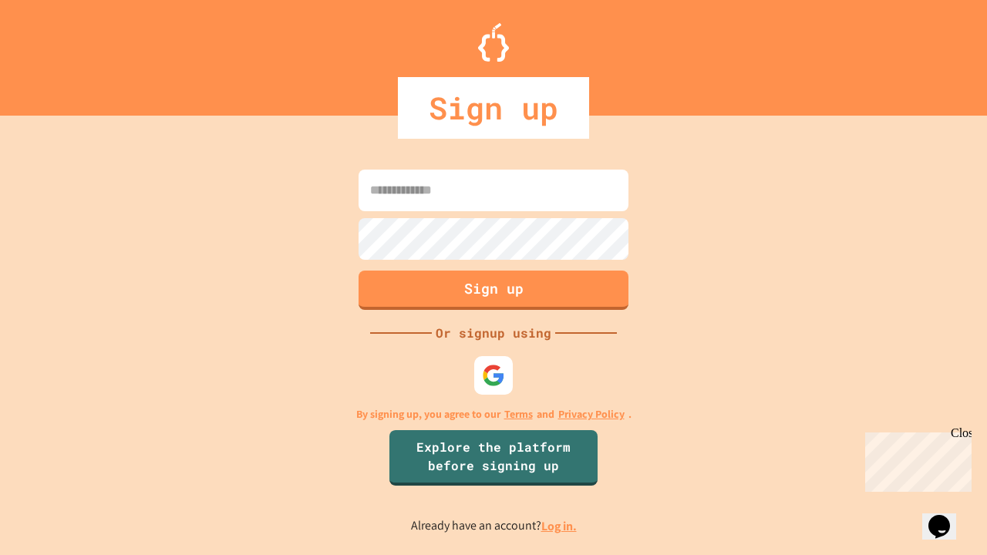 The height and width of the screenshot is (555, 987). Describe the element at coordinates (494, 290) in the screenshot. I see `button: Sign up` at that location.